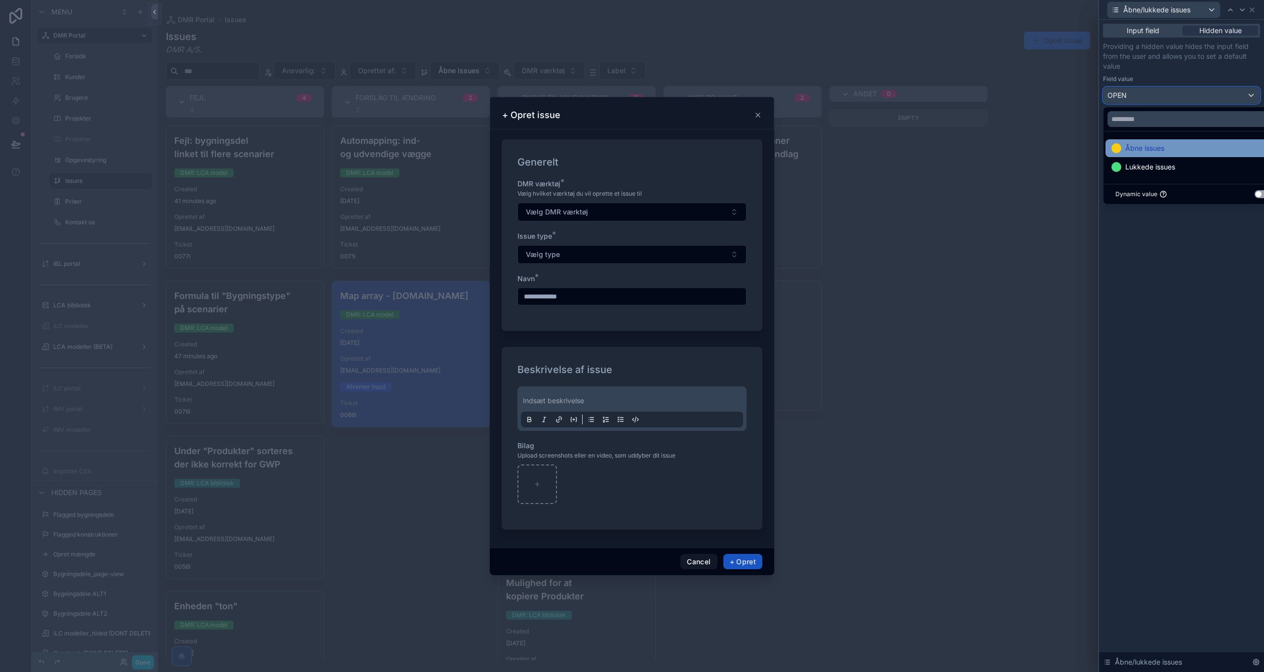 This screenshot has width=1264, height=672. Describe the element at coordinates (531, 115) in the screenshot. I see `h3: + Opret issue` at that location.